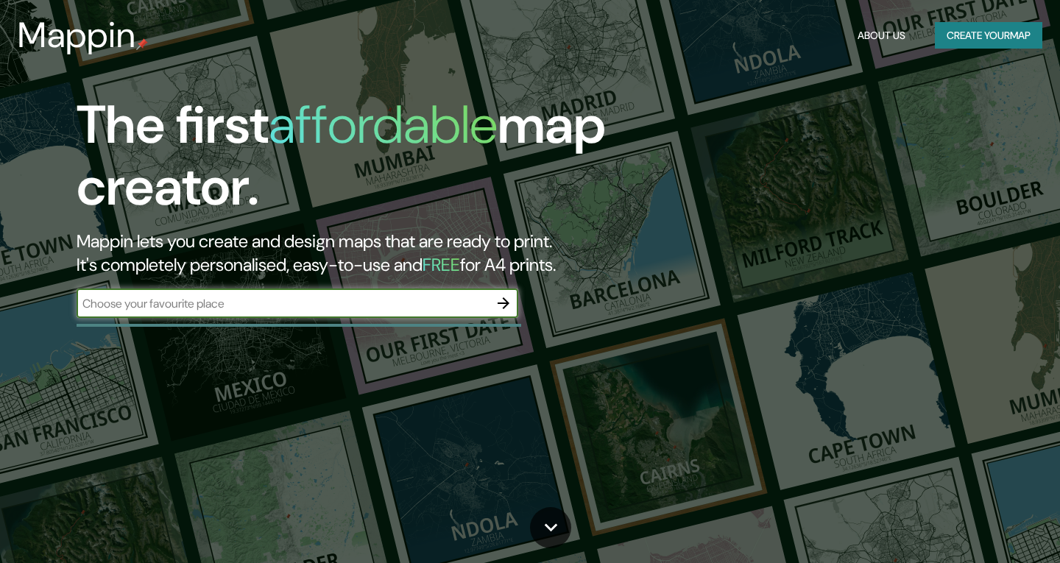 This screenshot has height=563, width=1060. What do you see at coordinates (283, 303) in the screenshot?
I see `input: Choose your favourite place` at bounding box center [283, 303].